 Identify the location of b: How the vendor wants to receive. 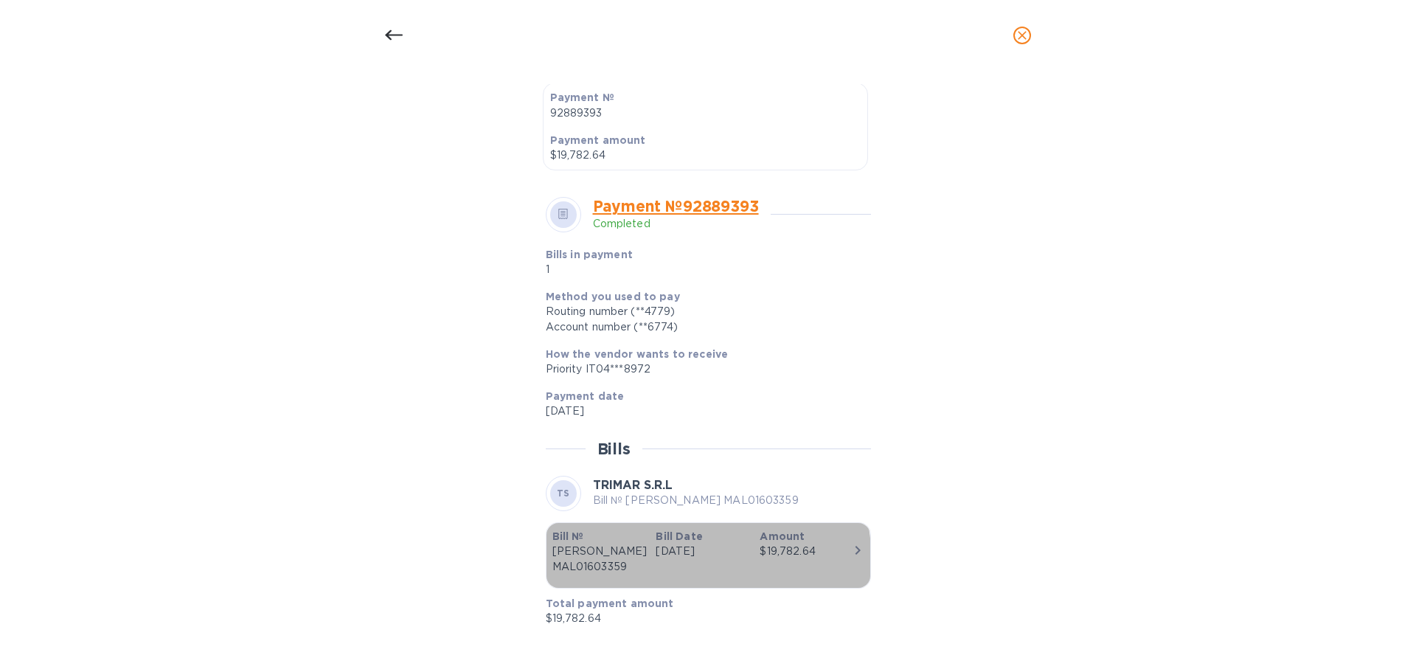
(637, 354).